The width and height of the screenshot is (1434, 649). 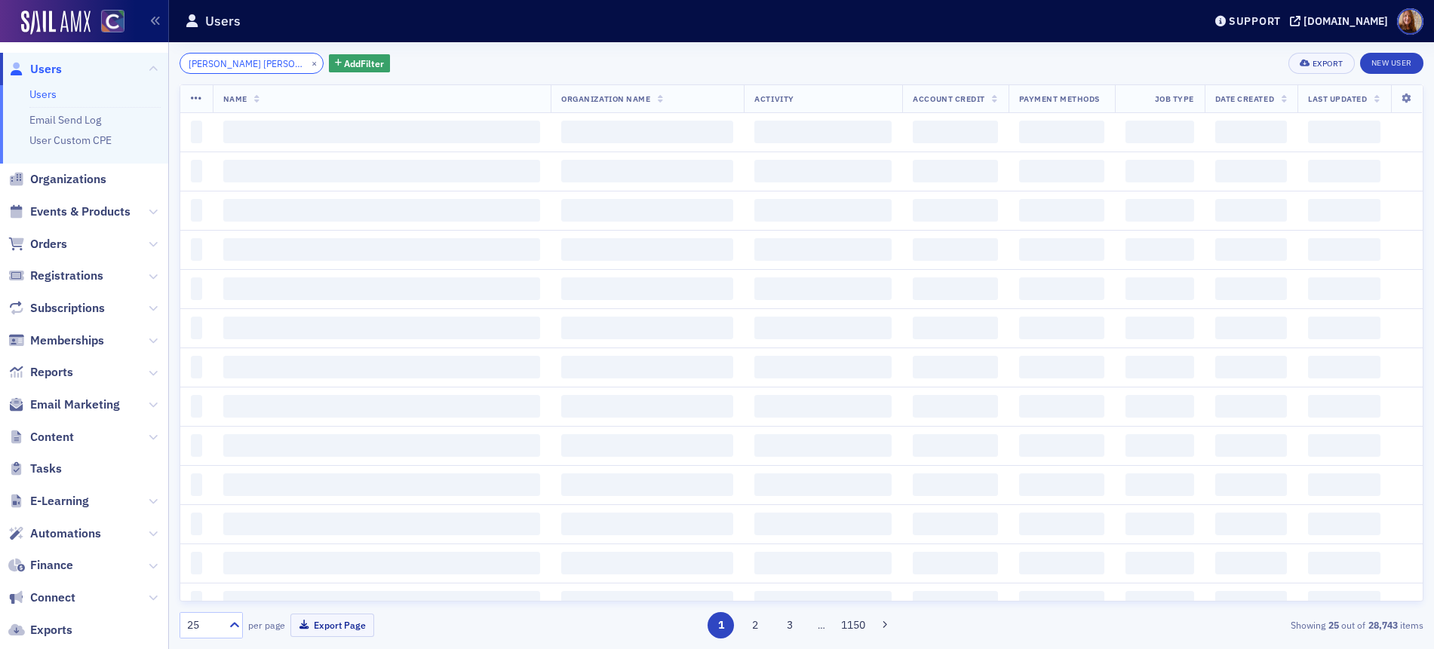 What do you see at coordinates (35, 469) in the screenshot?
I see `a: Tasks` at bounding box center [35, 469].